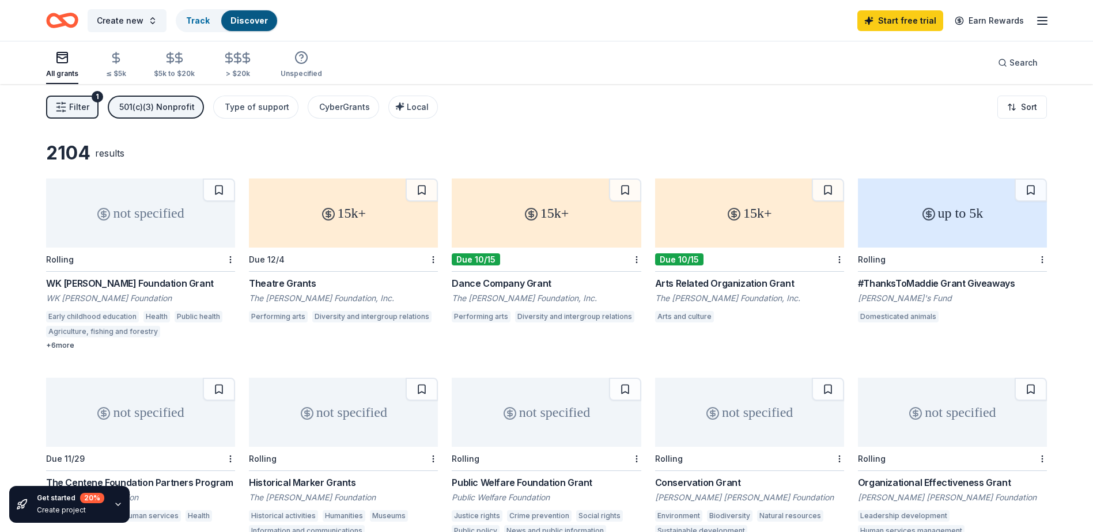  Describe the element at coordinates (343, 107) in the screenshot. I see `button: CyberGrants` at that location.